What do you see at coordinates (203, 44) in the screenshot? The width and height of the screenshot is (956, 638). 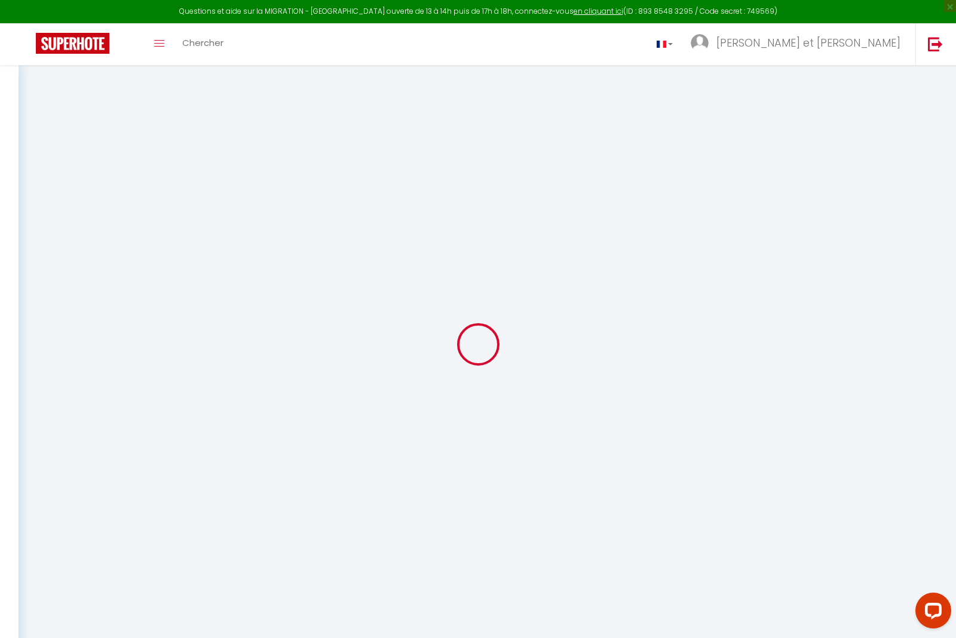 I see `a: Chercher` at bounding box center [203, 44].